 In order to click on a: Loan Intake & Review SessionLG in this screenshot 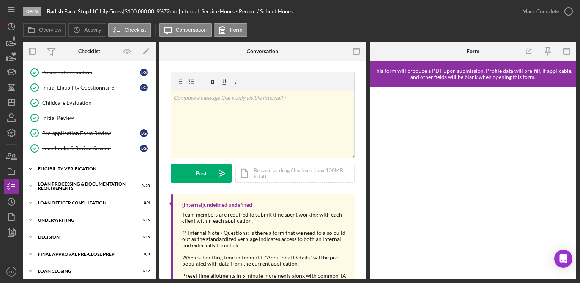, I will do `click(89, 148)`.